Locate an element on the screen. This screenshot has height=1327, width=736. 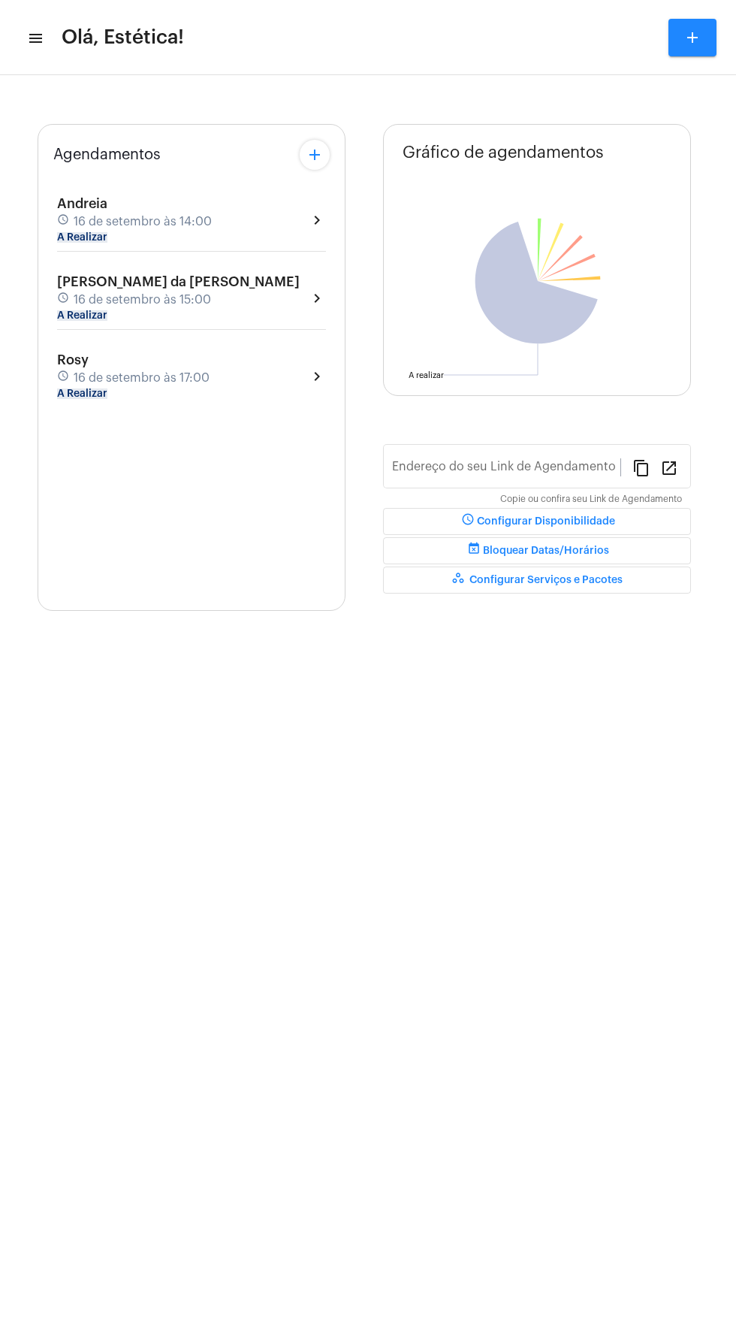
span: Olá, Estética! is located at coordinates (122, 38).